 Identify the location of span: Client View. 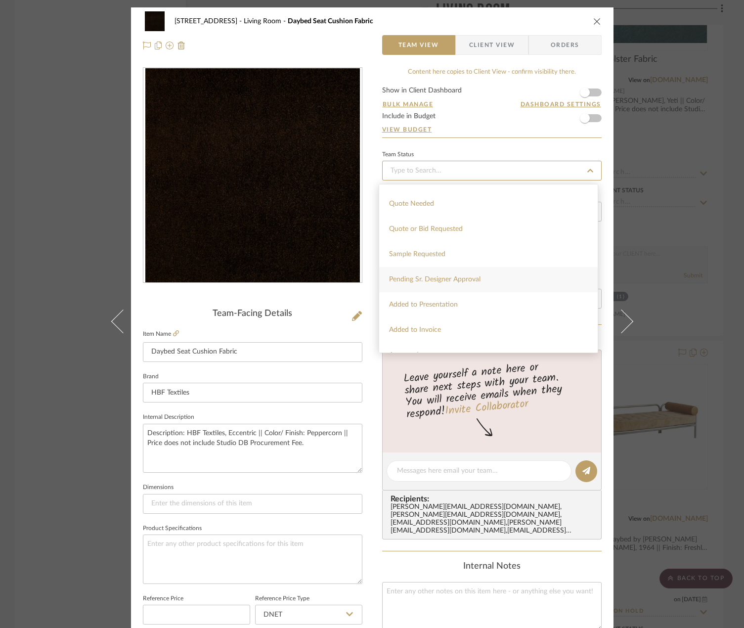
(492, 45).